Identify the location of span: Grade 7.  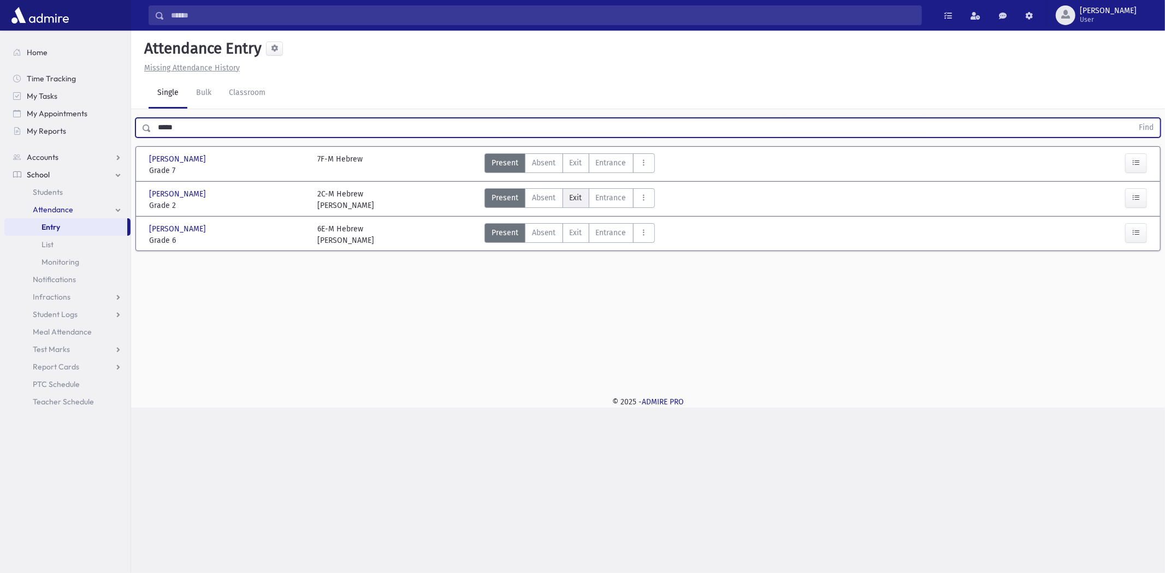
(228, 170).